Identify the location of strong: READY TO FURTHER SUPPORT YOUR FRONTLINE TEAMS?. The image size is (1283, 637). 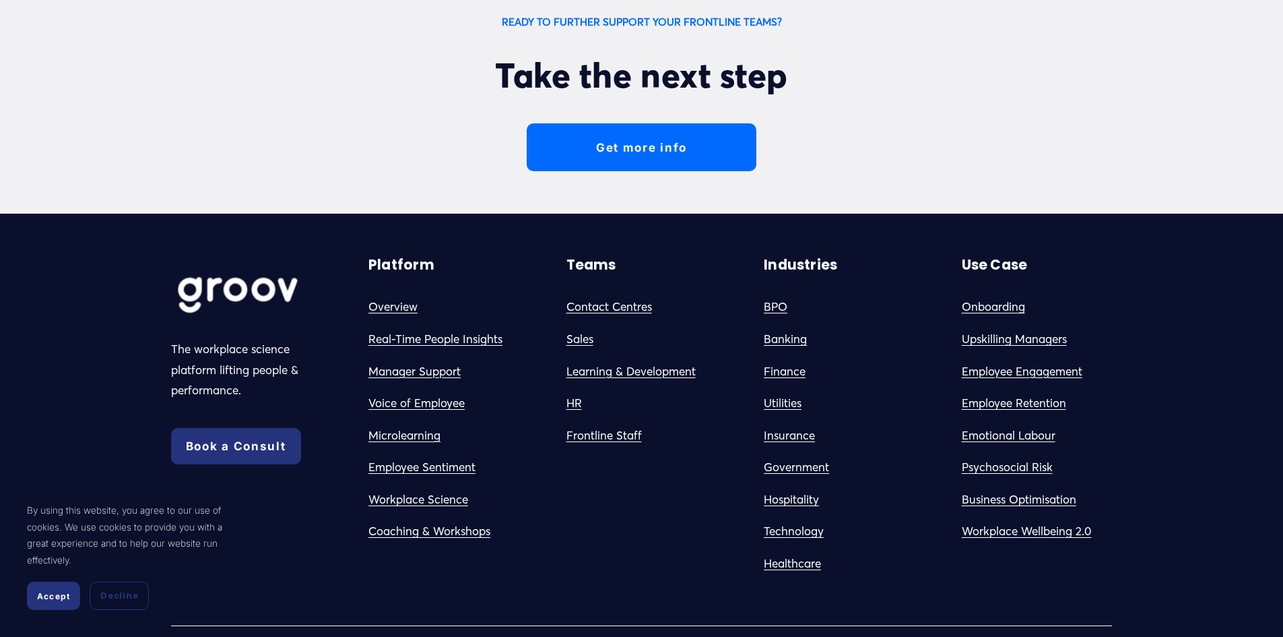
(642, 22).